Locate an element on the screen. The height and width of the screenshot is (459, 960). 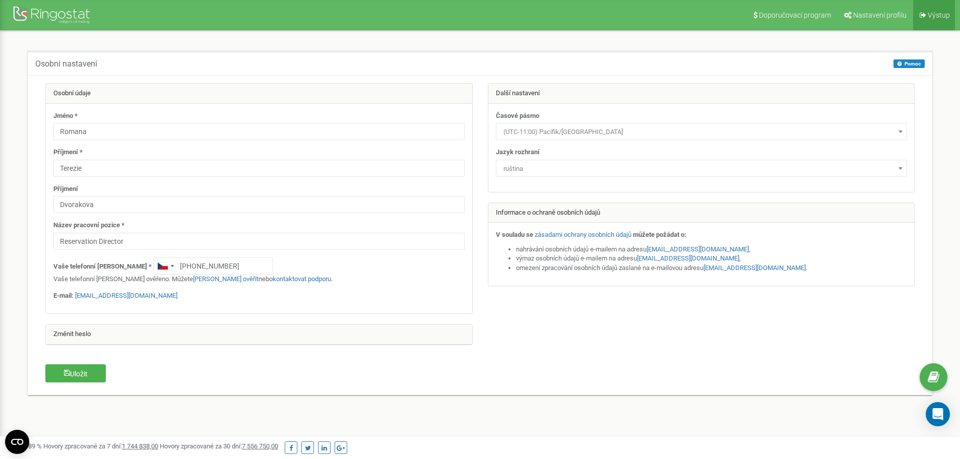
button: Open CMP widget is located at coordinates (17, 442).